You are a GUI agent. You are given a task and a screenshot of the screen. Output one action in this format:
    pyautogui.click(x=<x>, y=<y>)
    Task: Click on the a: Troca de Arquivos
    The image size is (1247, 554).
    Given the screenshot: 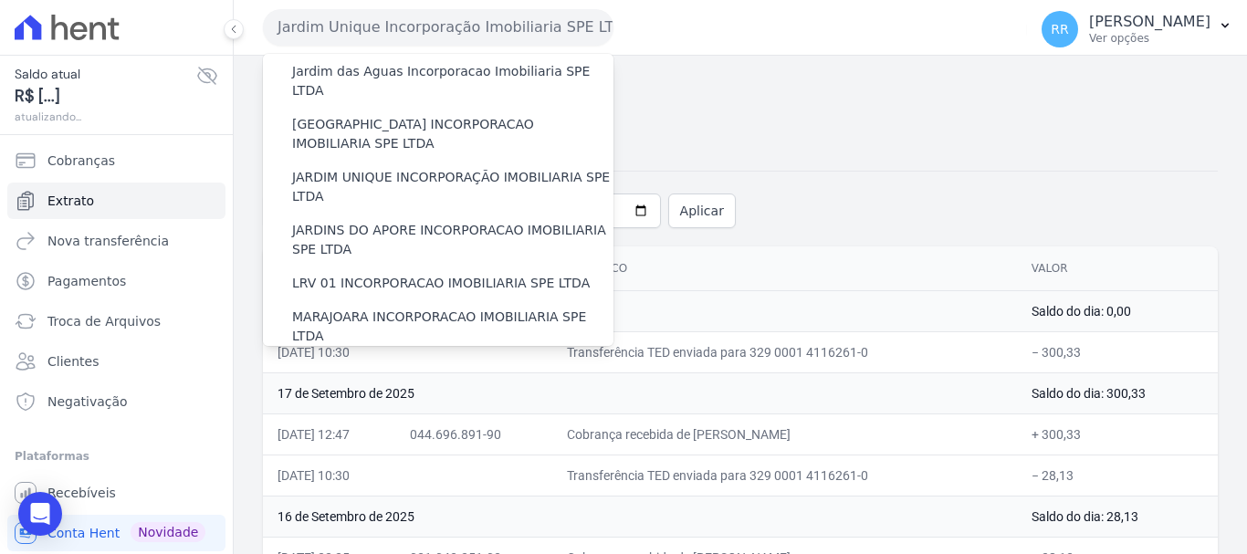 What is the action you would take?
    pyautogui.click(x=116, y=321)
    